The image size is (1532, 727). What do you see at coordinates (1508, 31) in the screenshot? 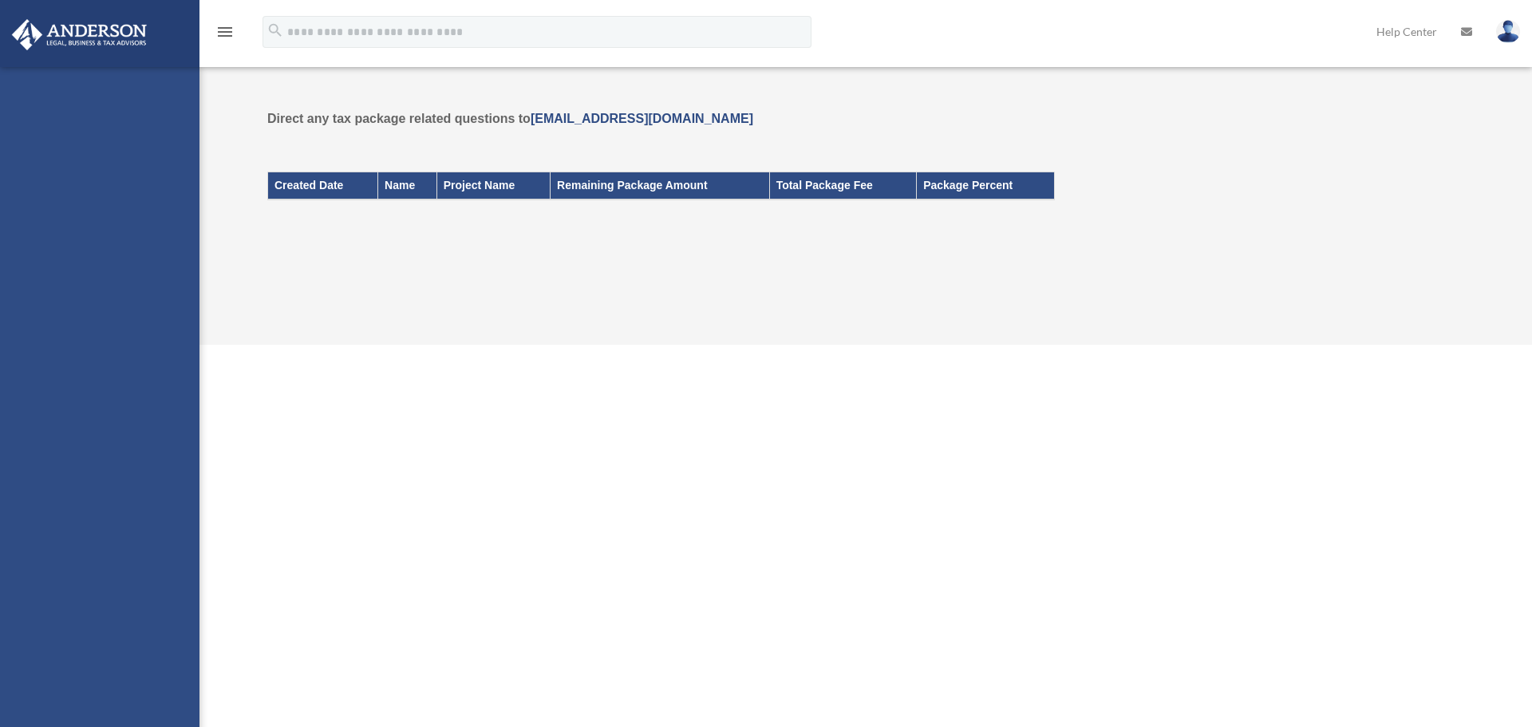
I see `img: User Pic` at bounding box center [1508, 31].